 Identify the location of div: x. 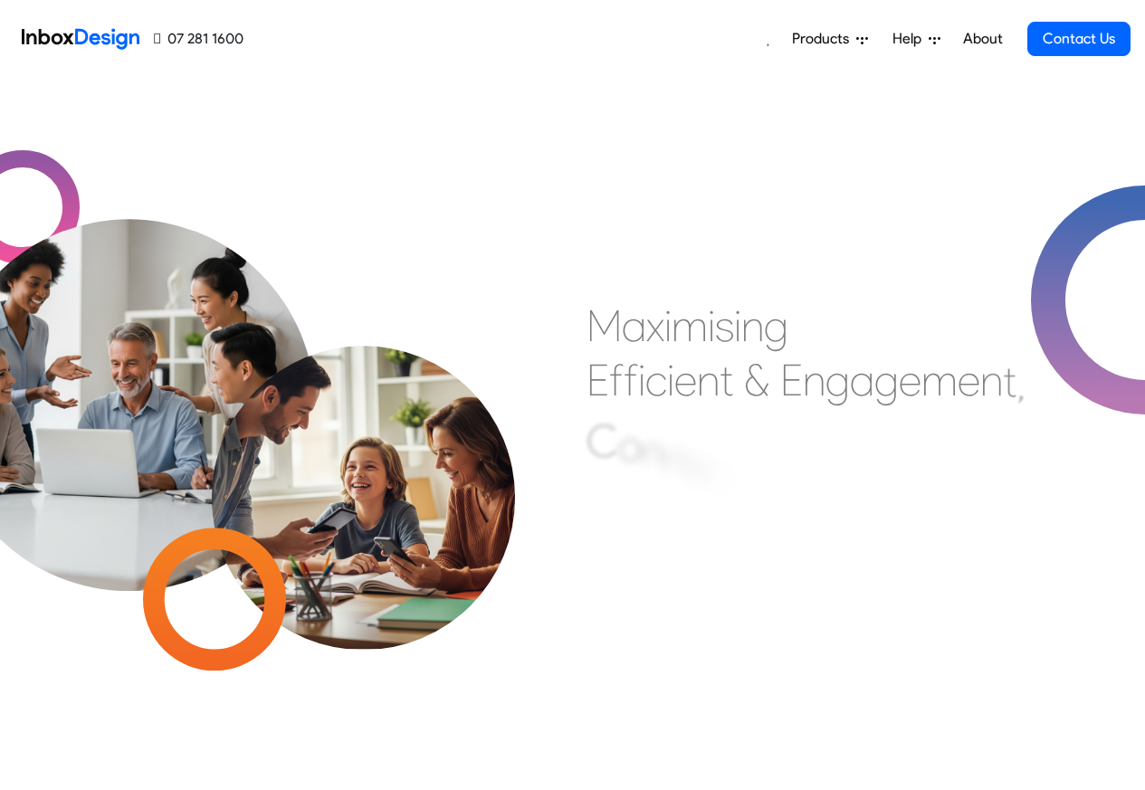
(655, 326).